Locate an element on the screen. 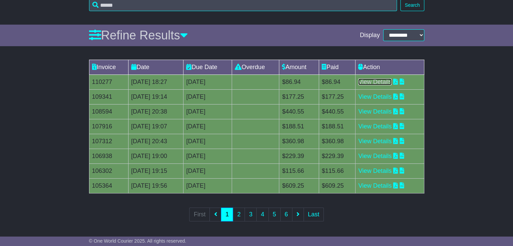 This screenshot has width=513, height=246. span: © One World Courier 2025. All rights reserved. is located at coordinates (138, 241).